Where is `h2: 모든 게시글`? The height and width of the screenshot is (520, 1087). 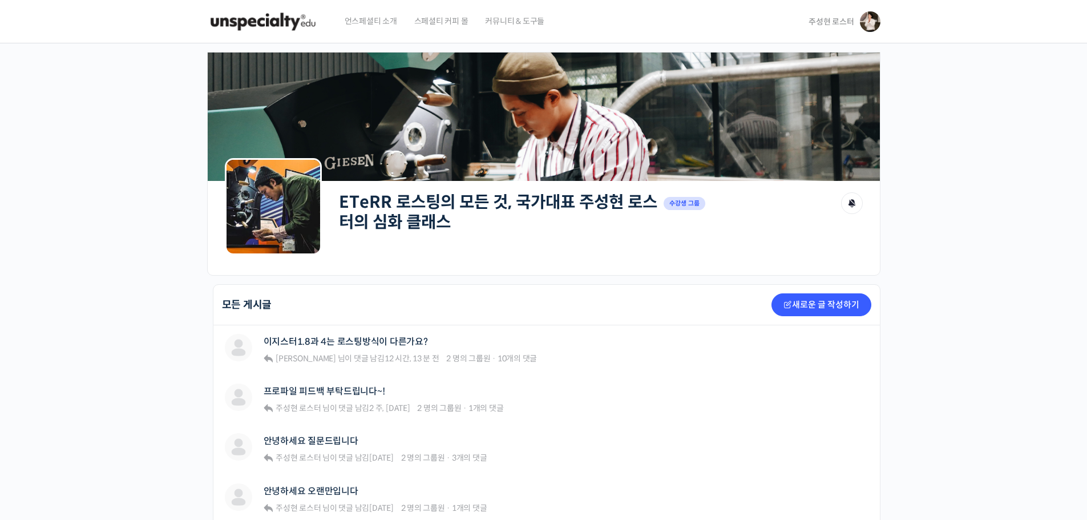 h2: 모든 게시글 is located at coordinates (247, 305).